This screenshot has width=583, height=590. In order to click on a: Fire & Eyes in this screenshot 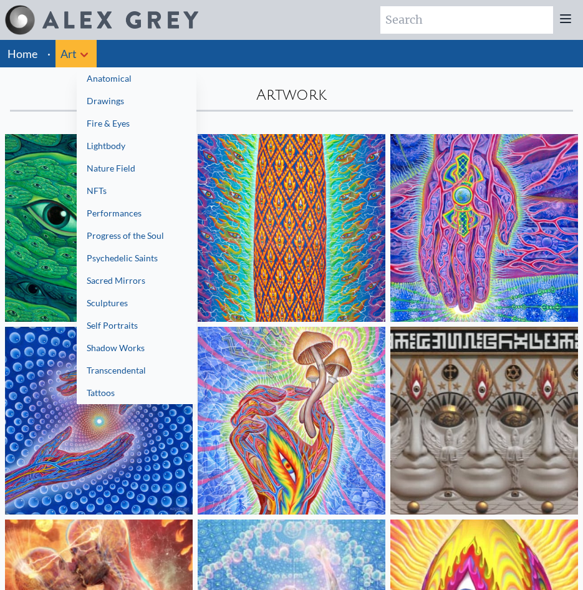, I will do `click(137, 123)`.